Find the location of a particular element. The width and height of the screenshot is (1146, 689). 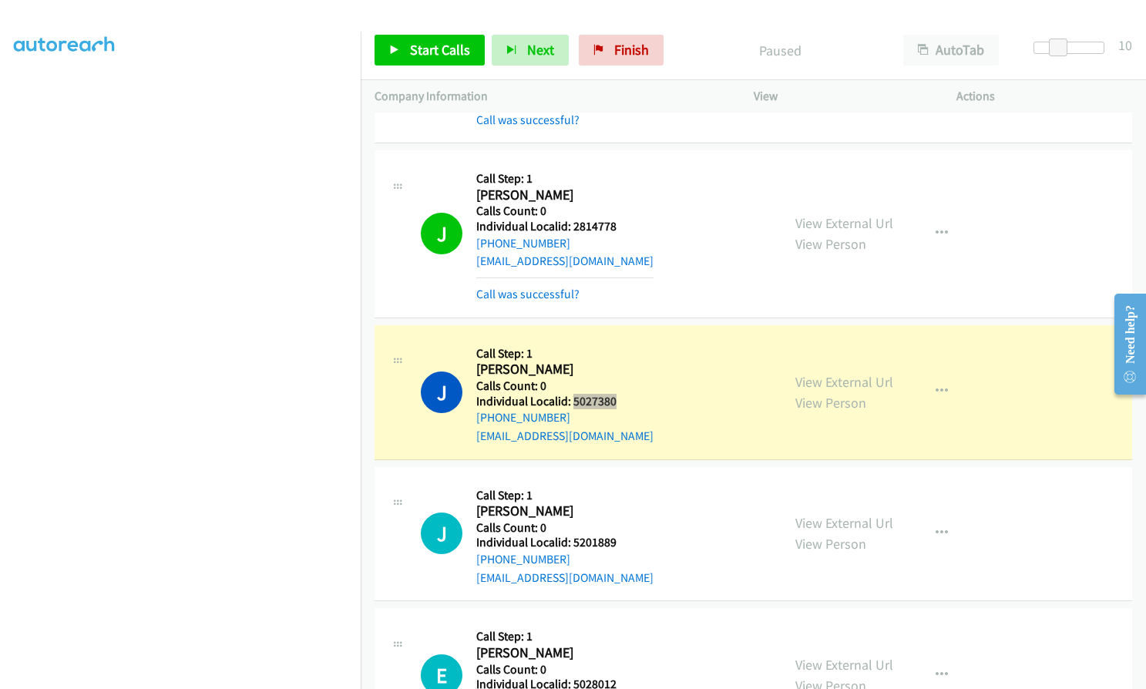

div: Open Resource Center is located at coordinates (29, 61).